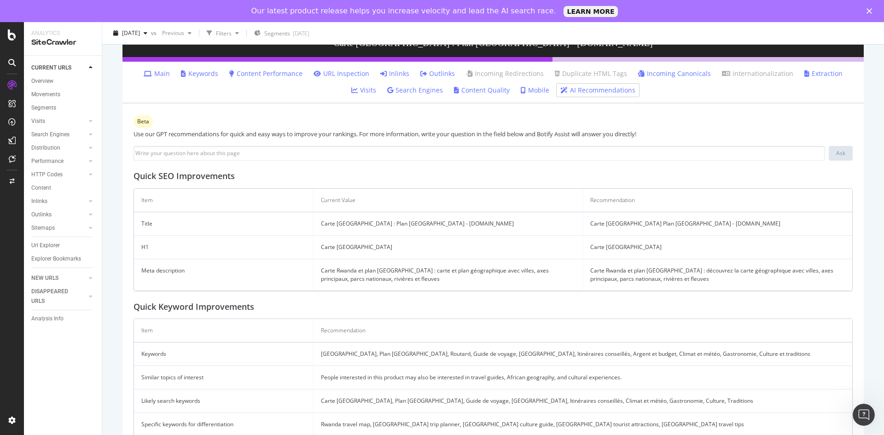 This screenshot has width=884, height=435. What do you see at coordinates (58, 278) in the screenshot?
I see `a: NEW URLS` at bounding box center [58, 278].